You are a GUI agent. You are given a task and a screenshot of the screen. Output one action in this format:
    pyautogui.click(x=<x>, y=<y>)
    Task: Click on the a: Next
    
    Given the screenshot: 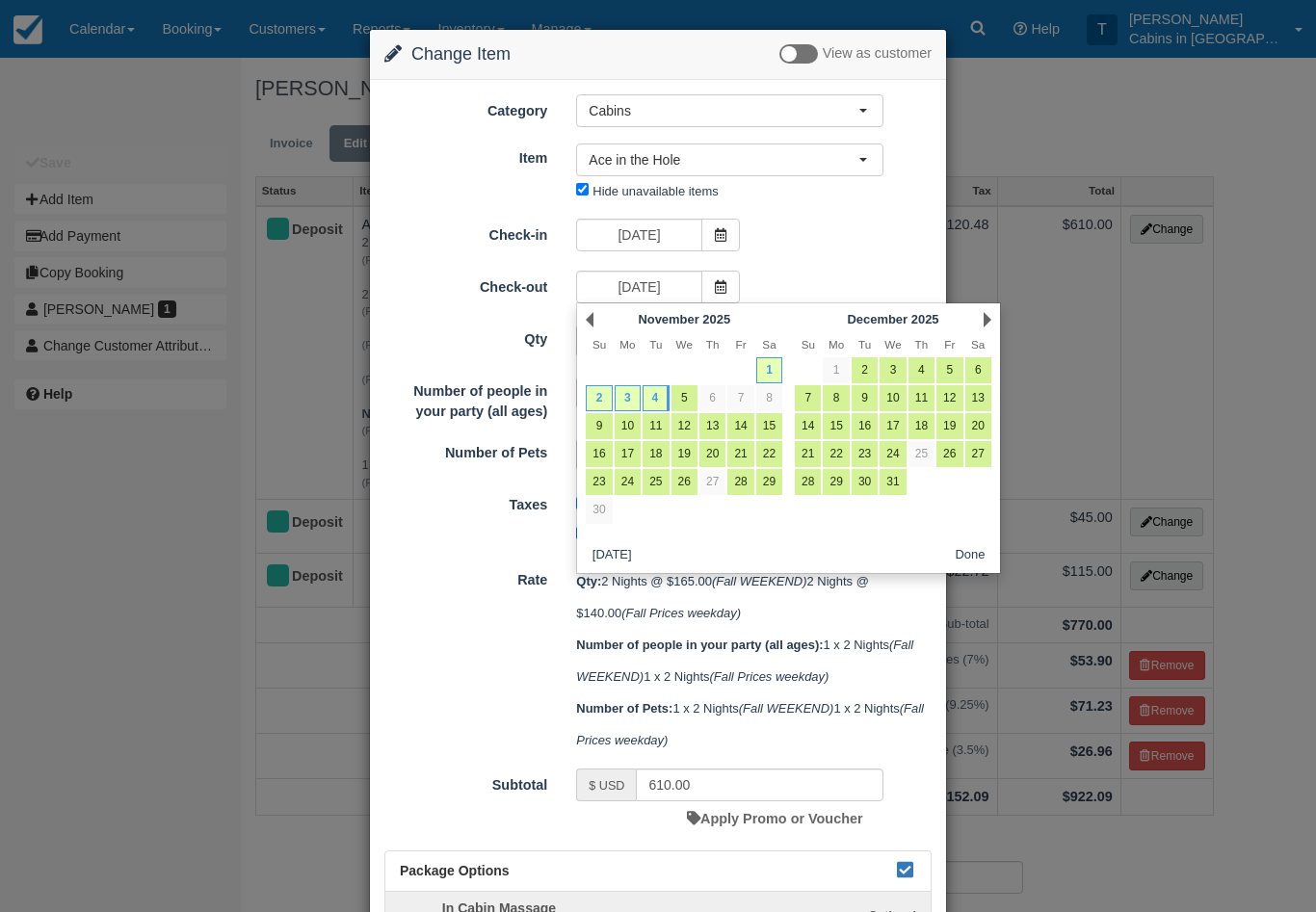 What is the action you would take?
    pyautogui.click(x=988, y=320)
    